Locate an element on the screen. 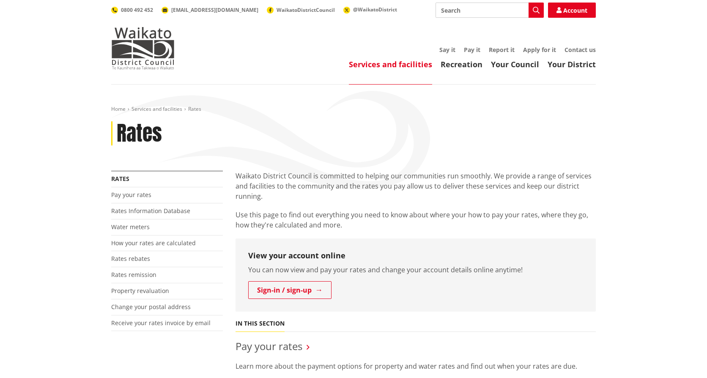  h1: Rates is located at coordinates (139, 134).